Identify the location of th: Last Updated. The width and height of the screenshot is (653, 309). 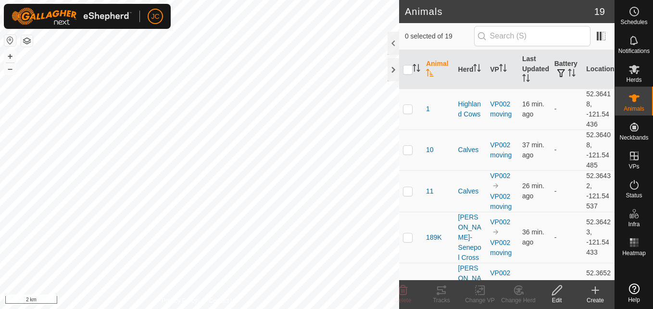
(534, 69).